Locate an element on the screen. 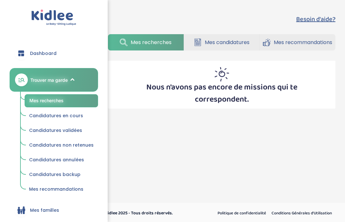  p: © Kidlee 2025 - Tous droits réservés. is located at coordinates (150, 213).